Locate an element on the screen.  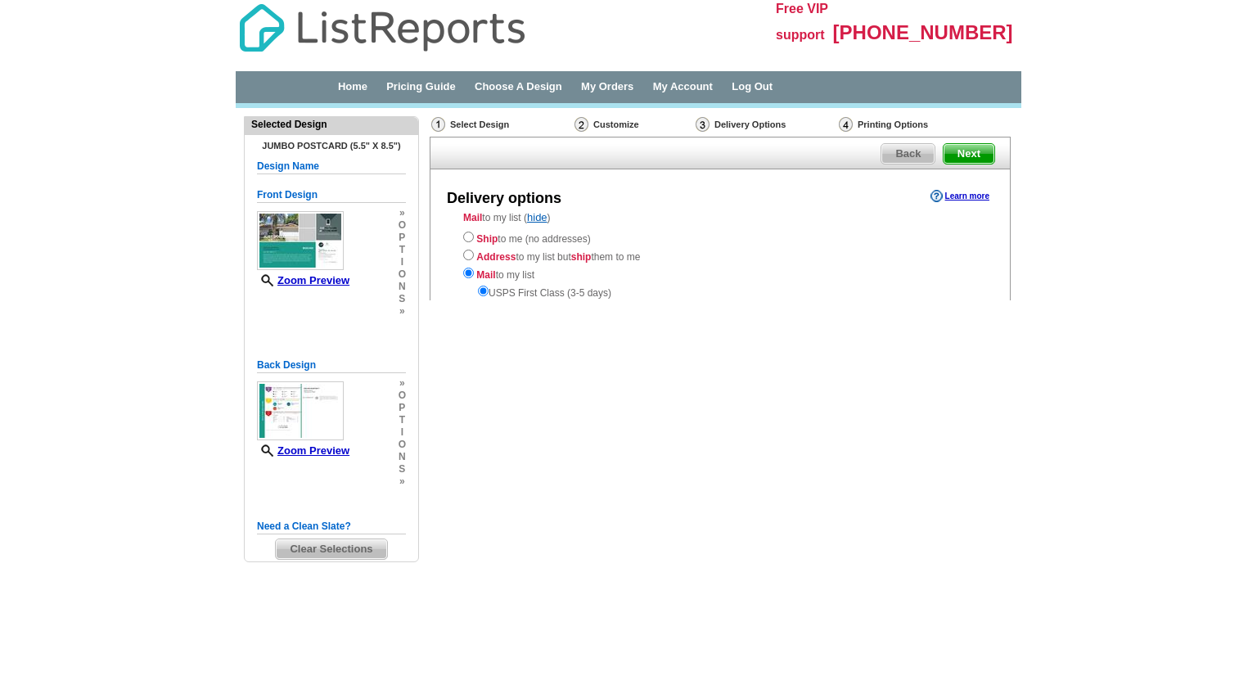
a: My Orders is located at coordinates (607, 86).